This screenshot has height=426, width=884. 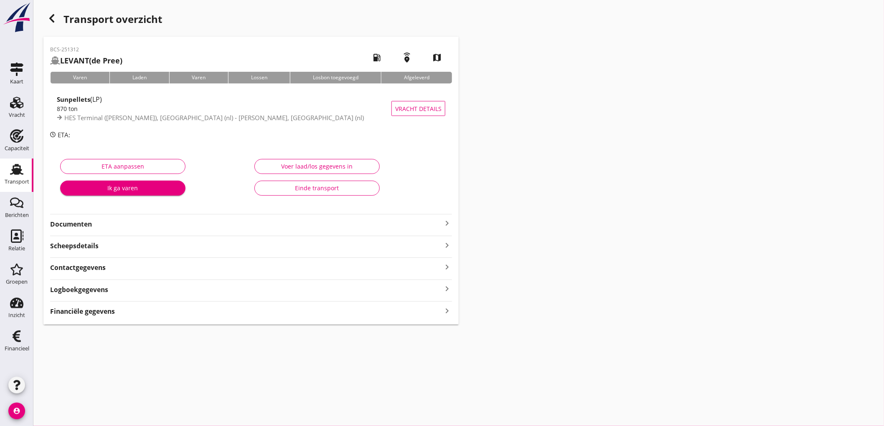 What do you see at coordinates (82, 312) in the screenshot?
I see `strong: Financiële gegevens` at bounding box center [82, 312].